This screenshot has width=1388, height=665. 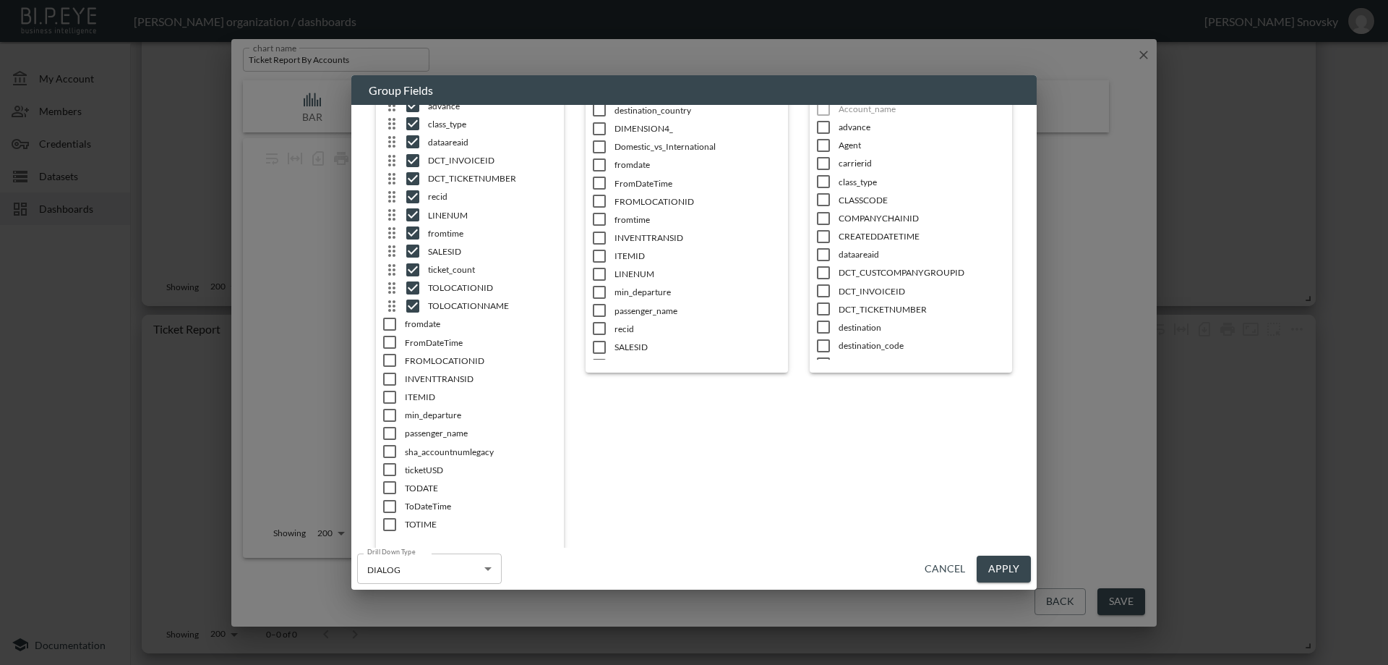 I want to click on div: Domestic_vs_International, so click(x=698, y=146).